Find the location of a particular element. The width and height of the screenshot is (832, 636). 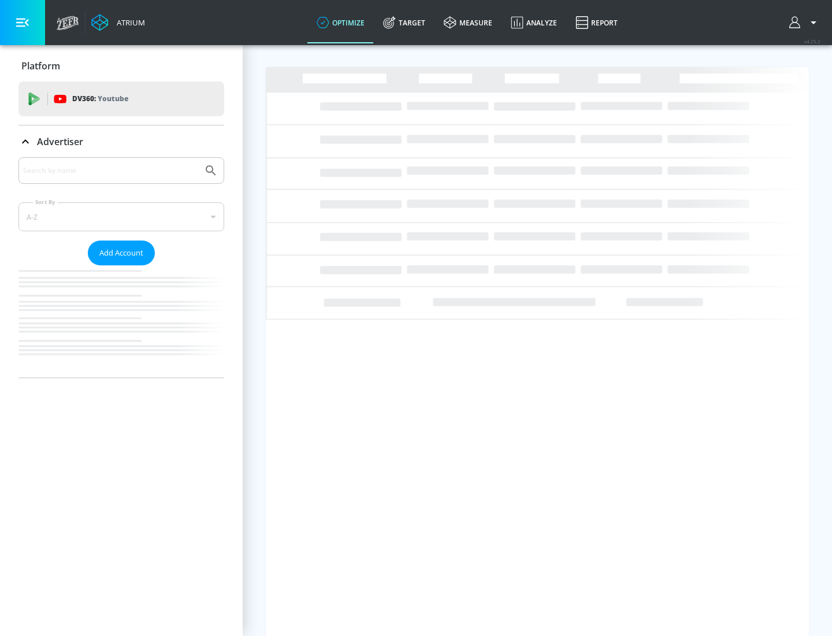

p: Platform is located at coordinates (40, 66).